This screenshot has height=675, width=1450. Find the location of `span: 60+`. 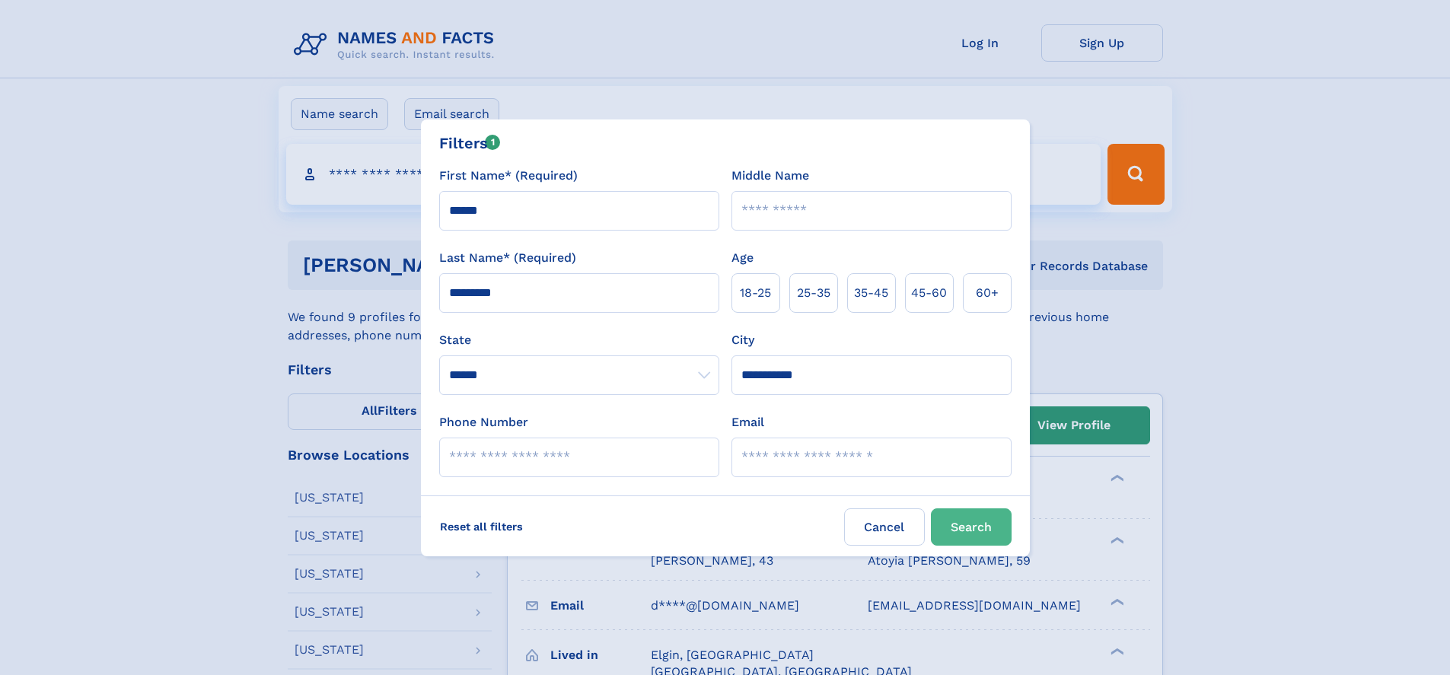

span: 60+ is located at coordinates (987, 293).